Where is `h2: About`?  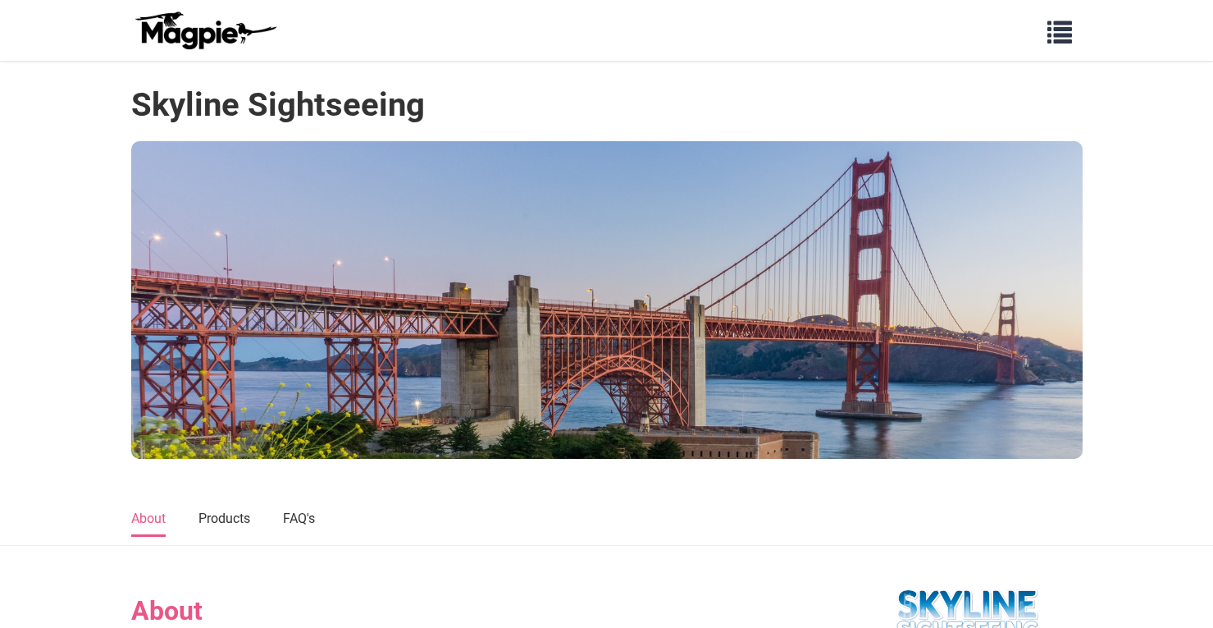
h2: About is located at coordinates (476, 610).